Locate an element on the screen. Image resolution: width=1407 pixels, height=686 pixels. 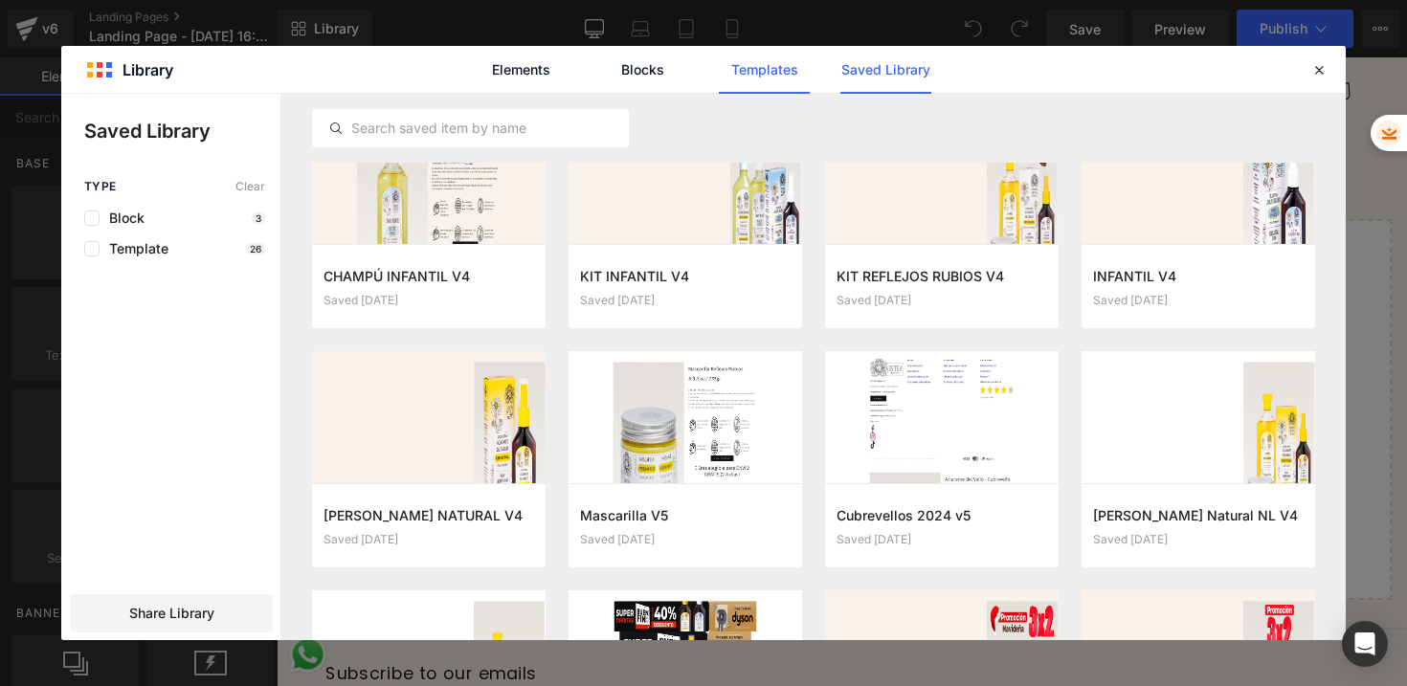
span: Block is located at coordinates (122, 218).